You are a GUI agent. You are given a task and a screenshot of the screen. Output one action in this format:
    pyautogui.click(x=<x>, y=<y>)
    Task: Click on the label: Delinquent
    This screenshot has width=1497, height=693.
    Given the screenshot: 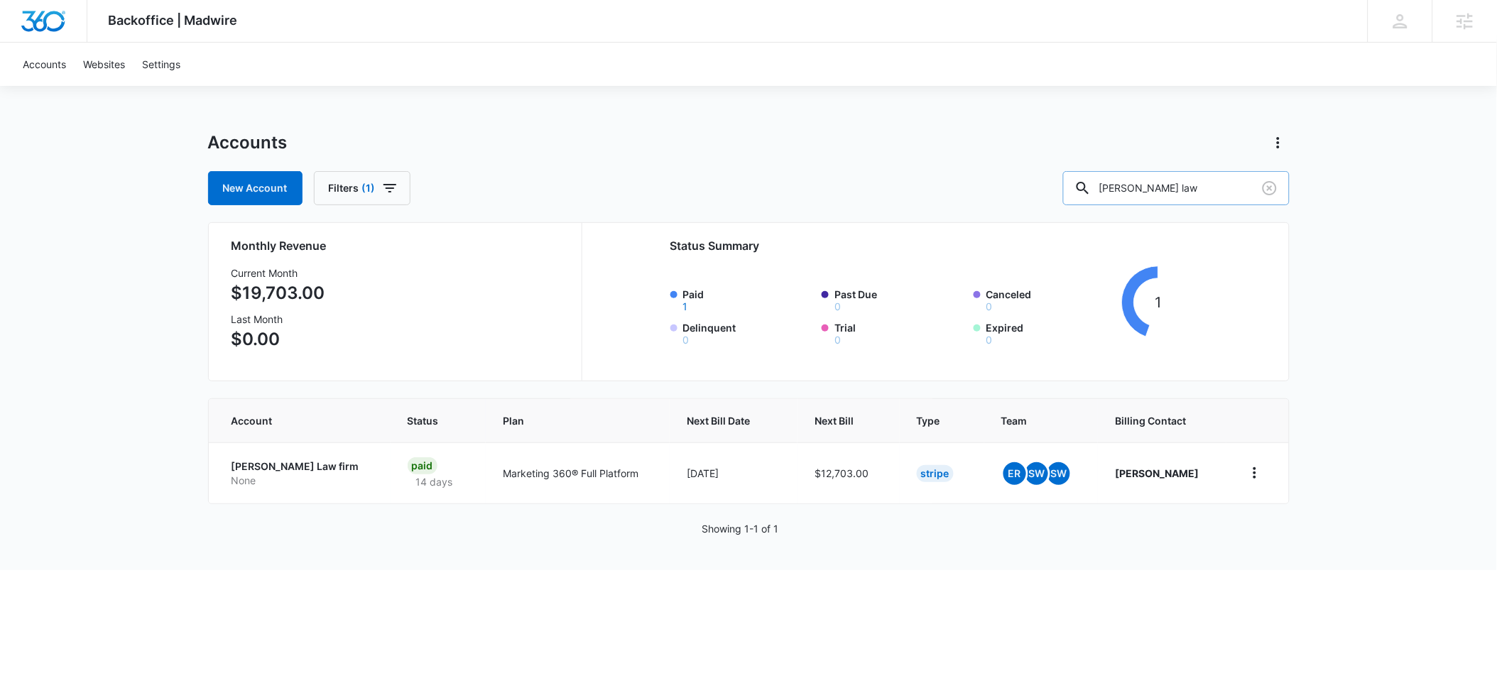 What is the action you would take?
    pyautogui.click(x=749, y=332)
    